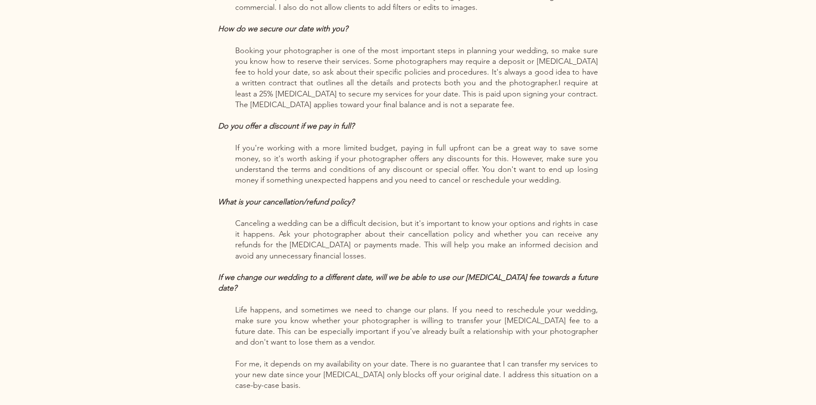 The width and height of the screenshot is (816, 405). Describe the element at coordinates (416, 239) in the screenshot. I see `span: Canceling a wedding can be a difficult decision, but it's important to know your options and righ...` at that location.